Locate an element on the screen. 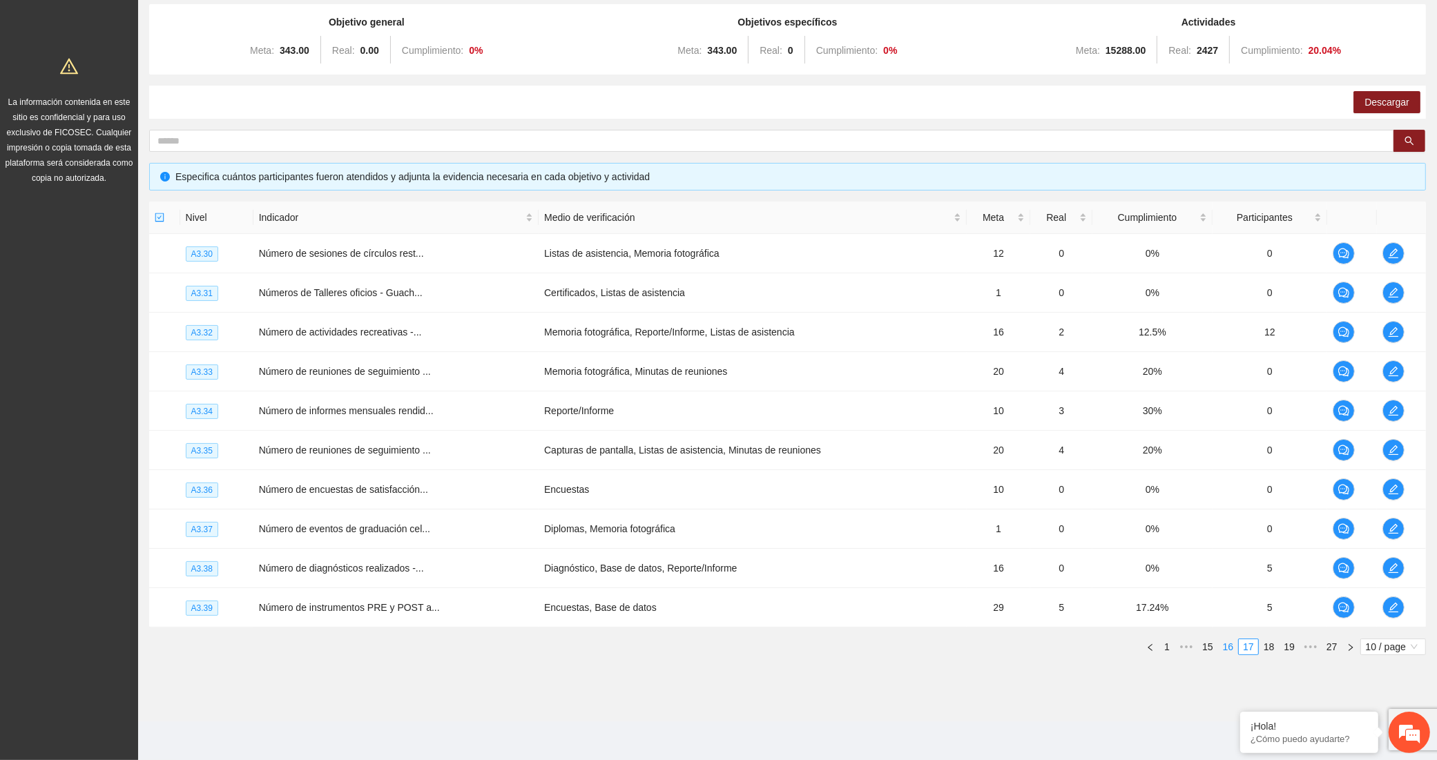  a: 17 is located at coordinates (1248, 647).